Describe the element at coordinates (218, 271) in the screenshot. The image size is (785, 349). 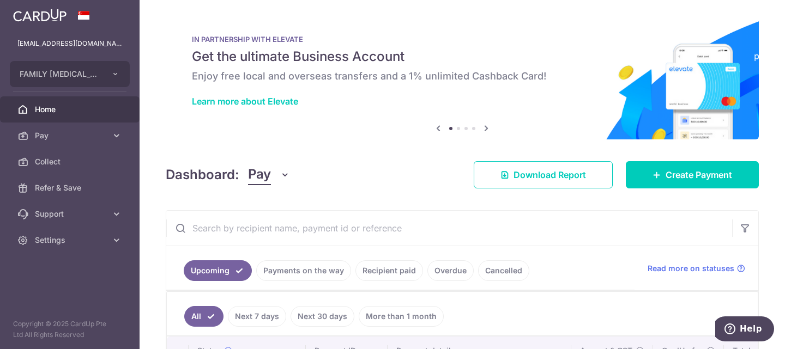
I see `a: Upcoming` at that location.